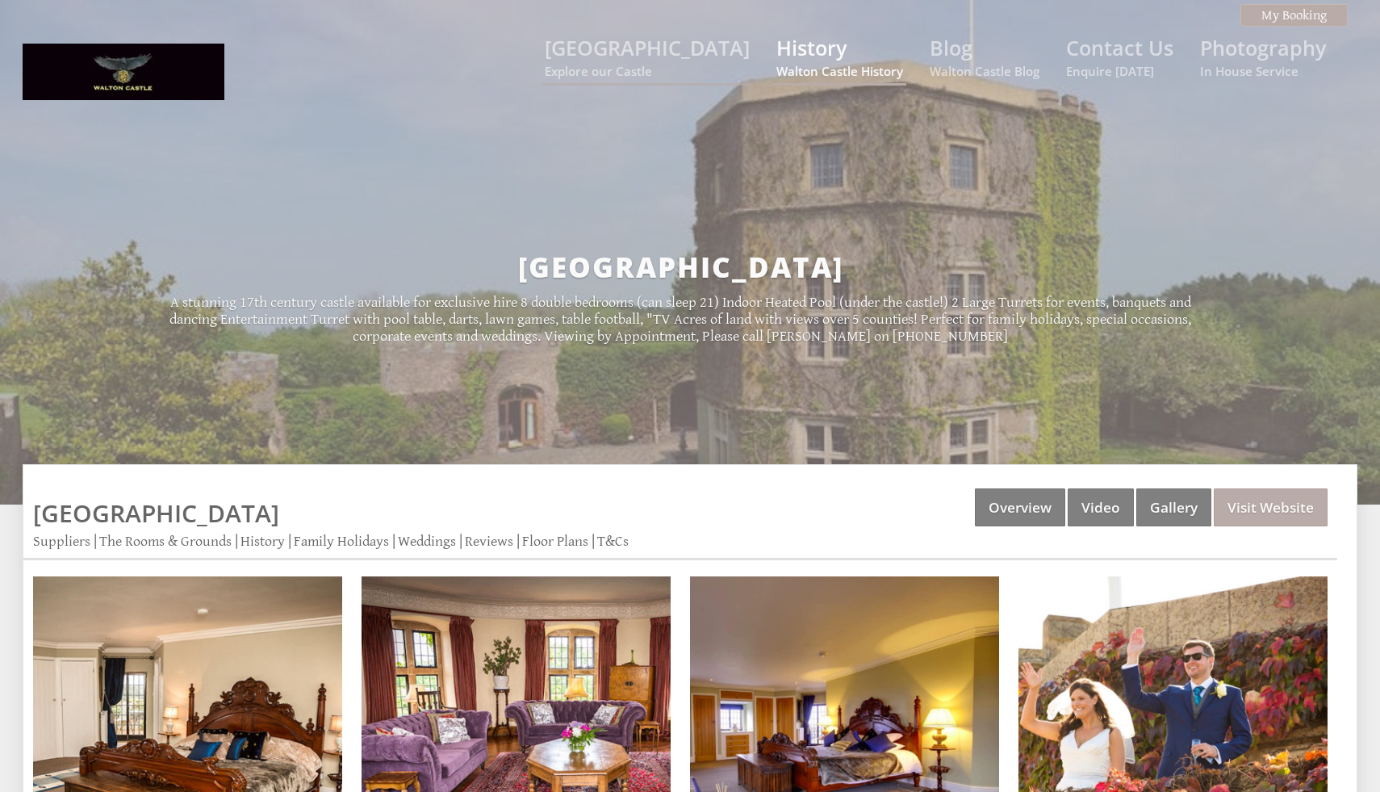  Describe the element at coordinates (839, 71) in the screenshot. I see `small: Walton Castle History` at that location.